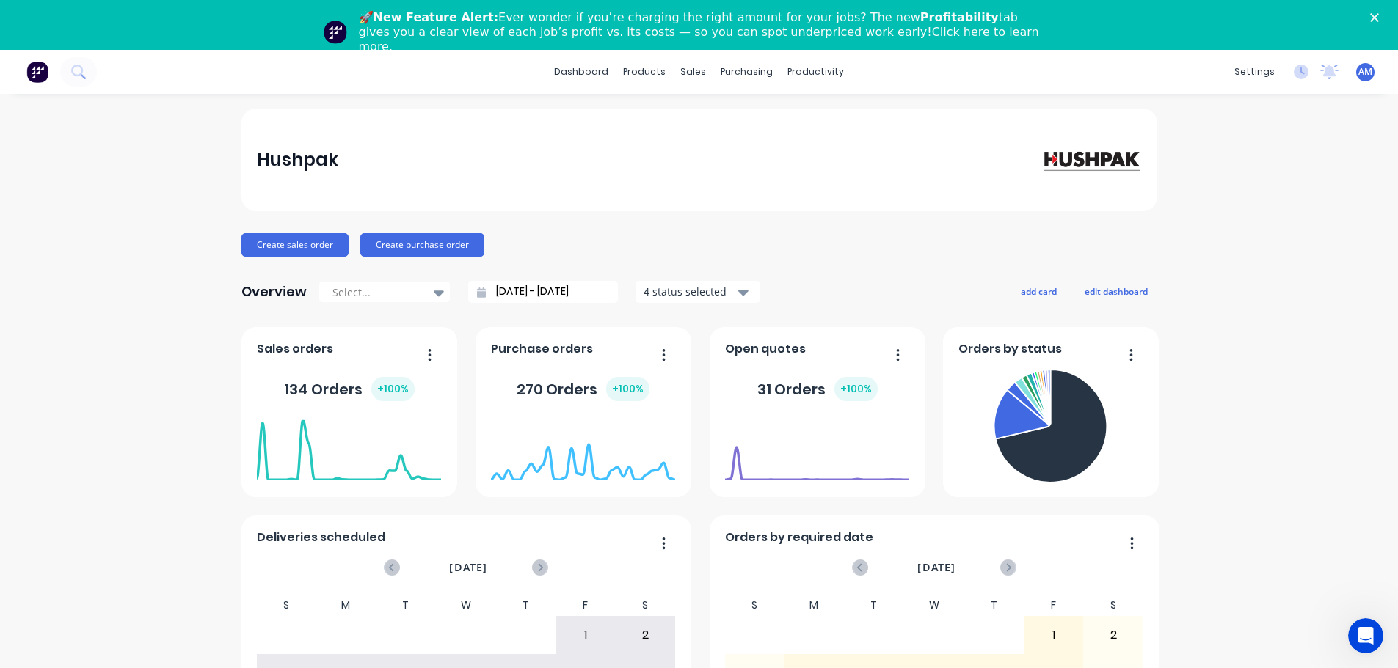  Describe the element at coordinates (583, 389) in the screenshot. I see `div: 270 Orders` at that location.